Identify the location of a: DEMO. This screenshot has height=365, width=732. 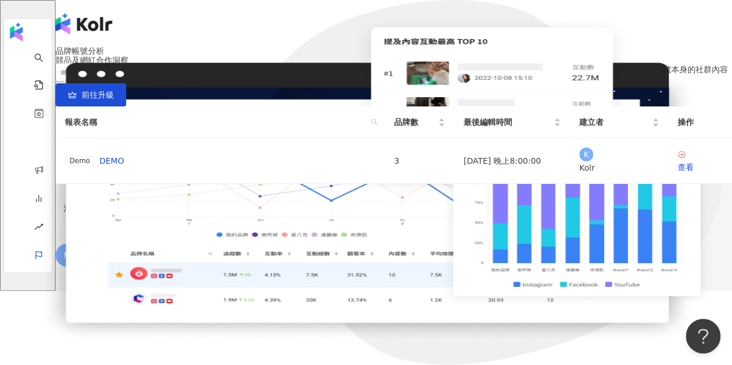
(112, 161).